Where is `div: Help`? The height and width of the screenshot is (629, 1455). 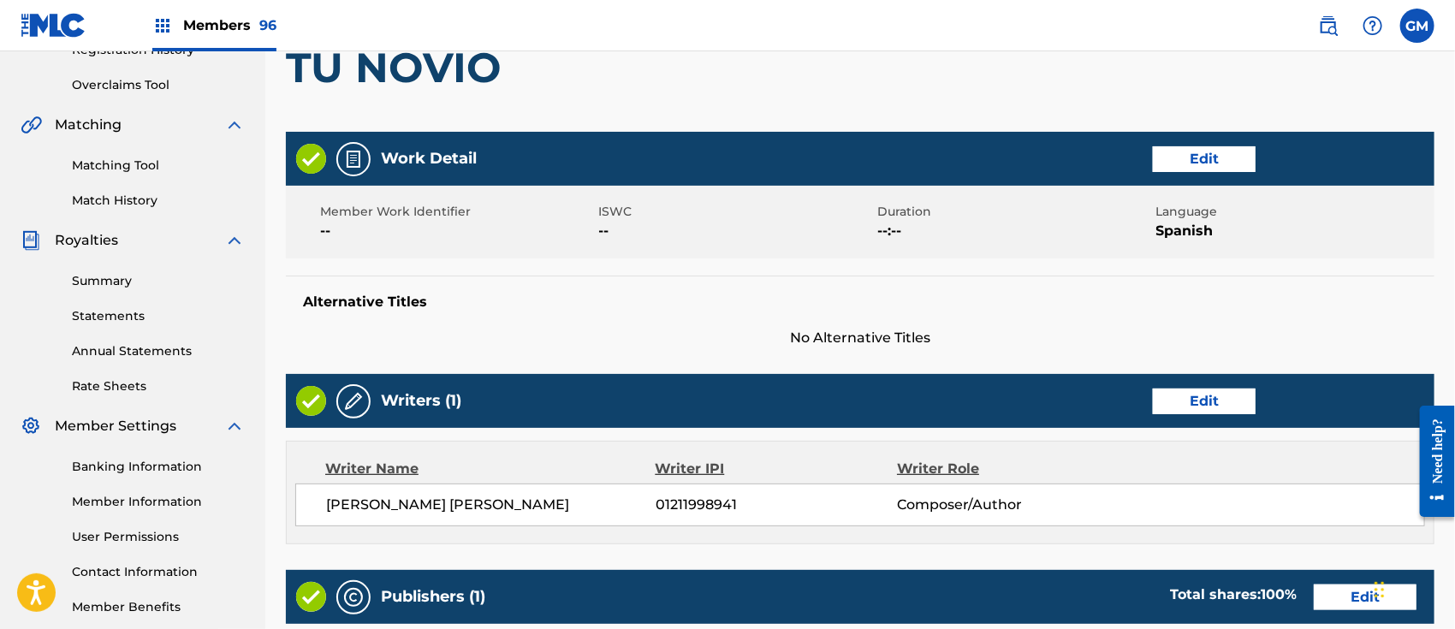
div: Help is located at coordinates (1373, 26).